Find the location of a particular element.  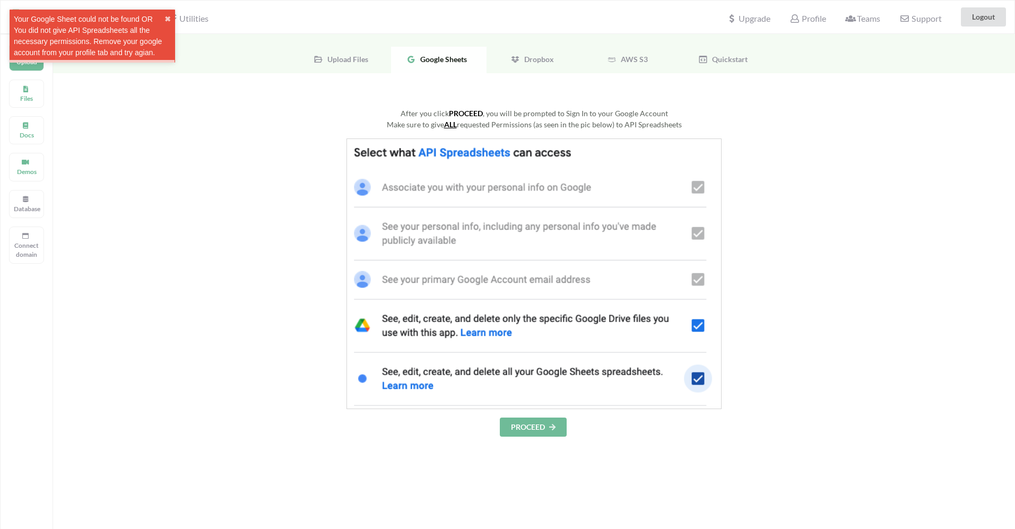

span: Support is located at coordinates (920, 19).